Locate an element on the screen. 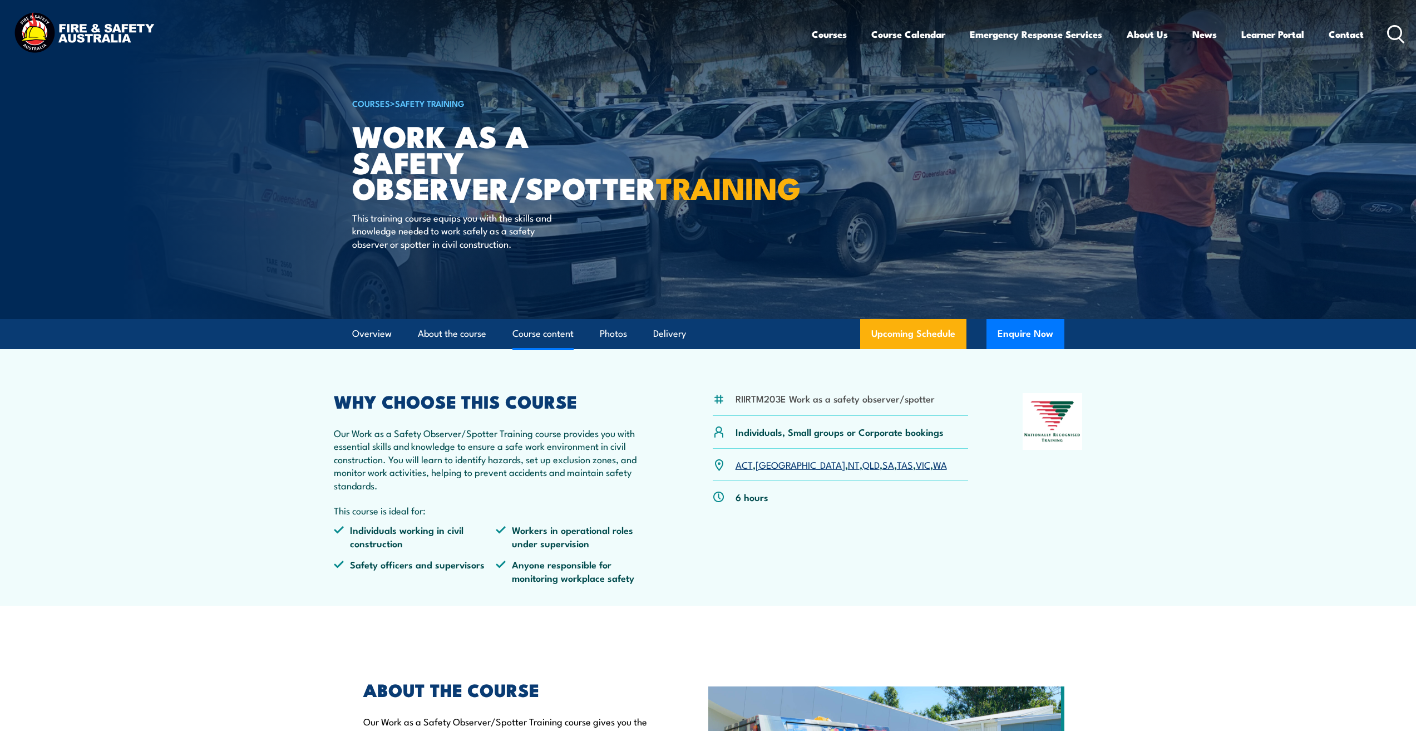  li: Individuals working in civil construction is located at coordinates (415, 536).